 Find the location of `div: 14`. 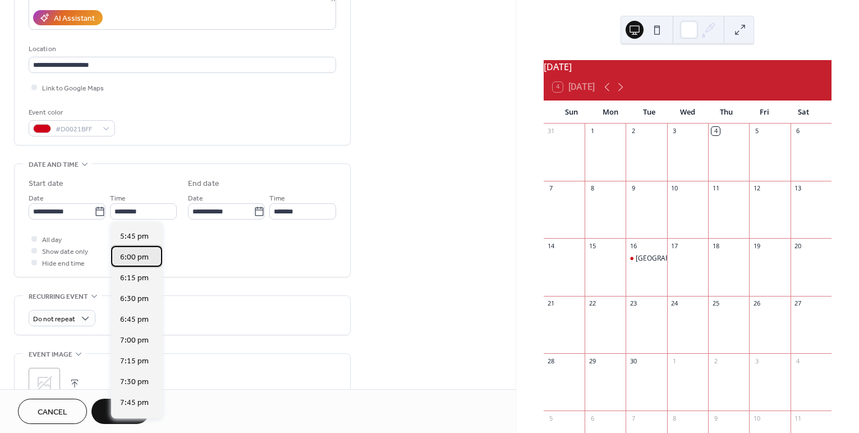

div: 14 is located at coordinates (551, 245).